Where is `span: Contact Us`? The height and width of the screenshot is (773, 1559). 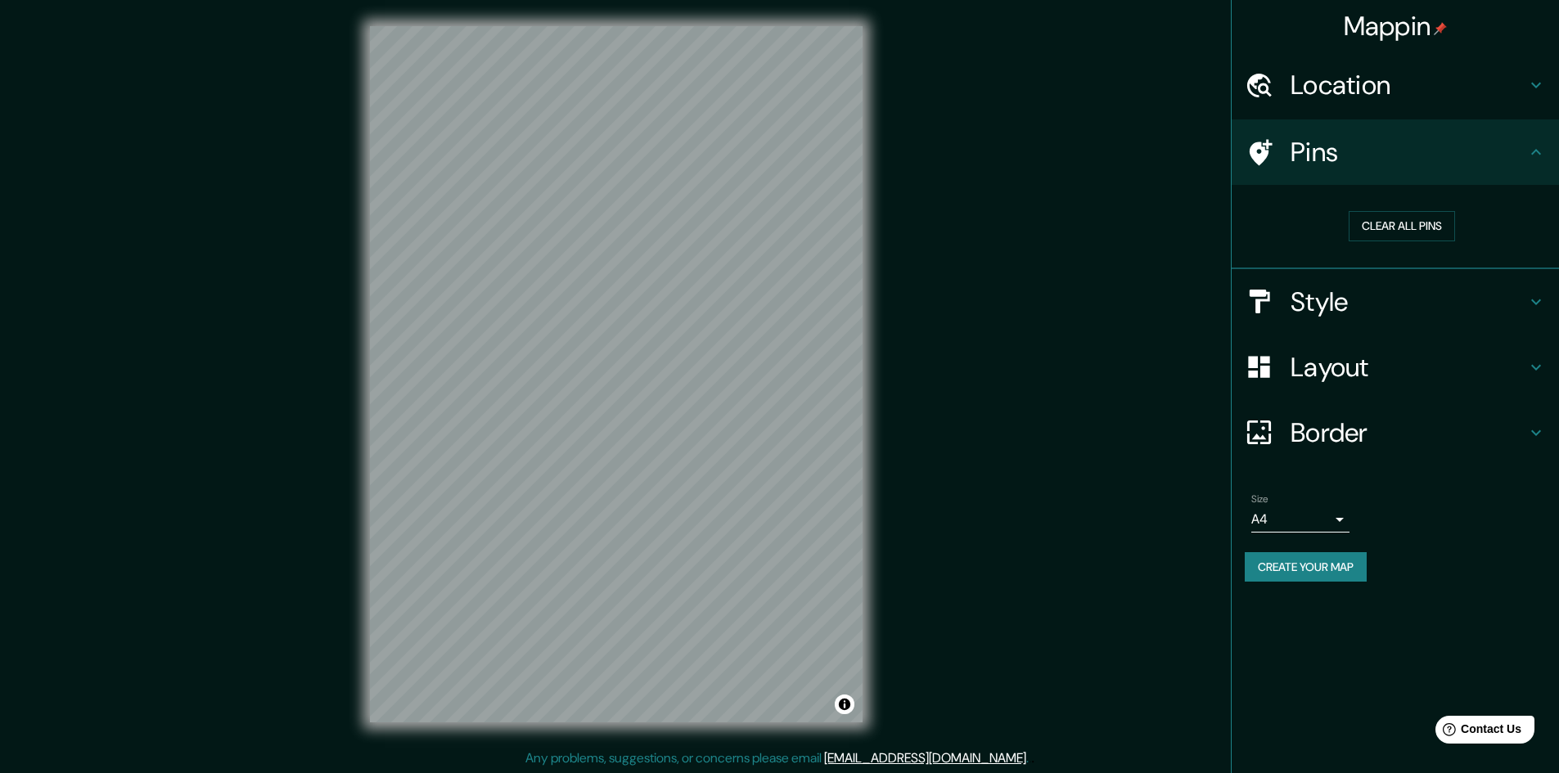 span: Contact Us is located at coordinates (78, 20).